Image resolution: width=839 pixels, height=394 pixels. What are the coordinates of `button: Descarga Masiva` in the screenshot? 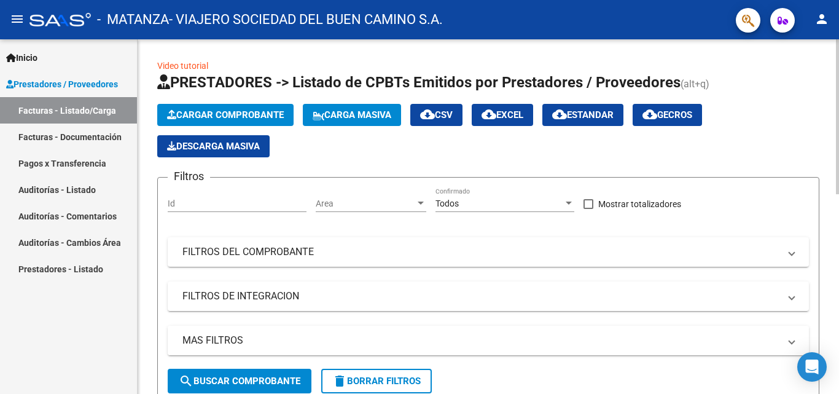 It's located at (213, 146).